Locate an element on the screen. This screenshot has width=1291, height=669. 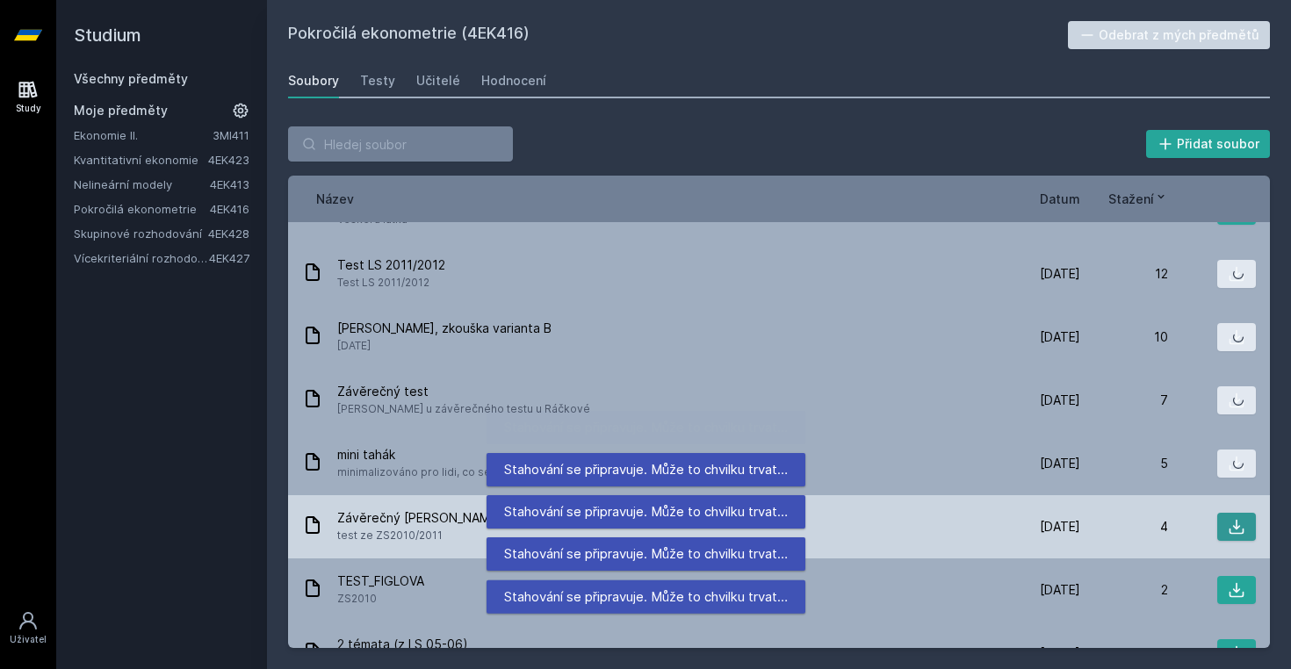
a: Uživatel is located at coordinates (28, 628).